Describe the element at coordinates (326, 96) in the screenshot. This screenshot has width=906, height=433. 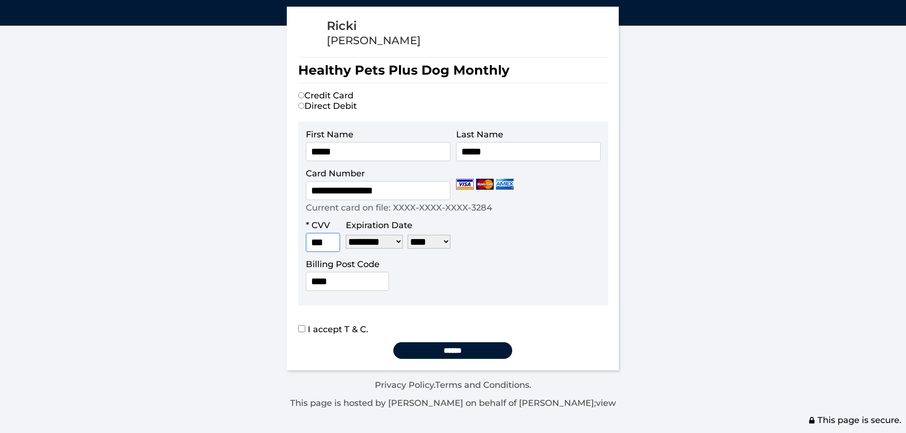
I see `label: Credit Card` at that location.